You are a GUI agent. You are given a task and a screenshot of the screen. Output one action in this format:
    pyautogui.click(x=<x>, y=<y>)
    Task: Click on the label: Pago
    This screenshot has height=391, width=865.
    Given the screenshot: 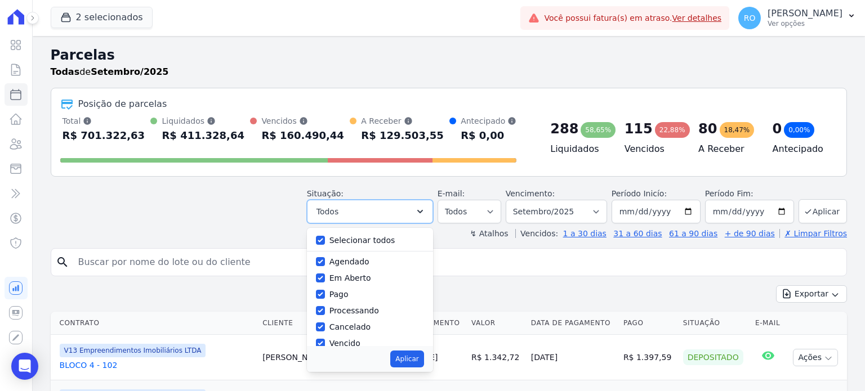 What is the action you would take?
    pyautogui.click(x=339, y=294)
    